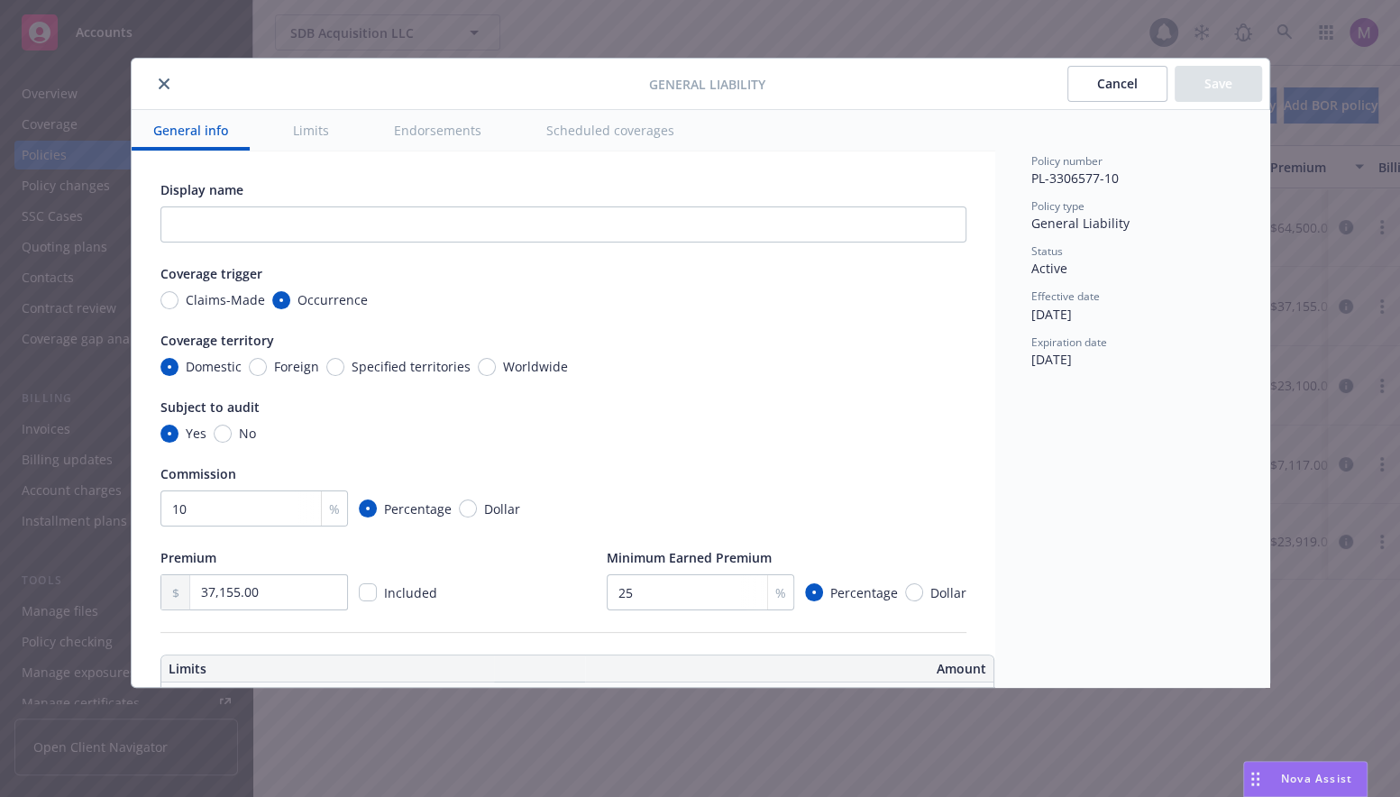  I want to click on button: Scheduled coverages, so click(610, 130).